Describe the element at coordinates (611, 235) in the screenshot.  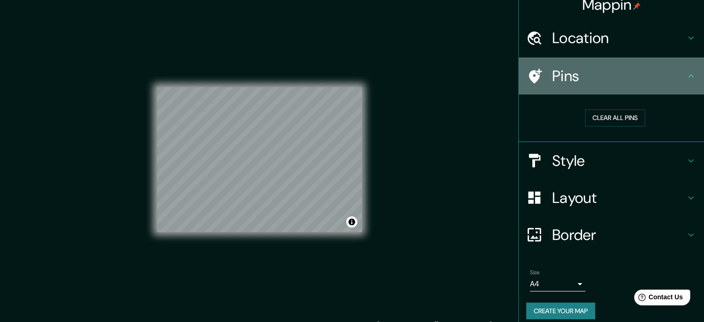
I see `div: Border` at that location.